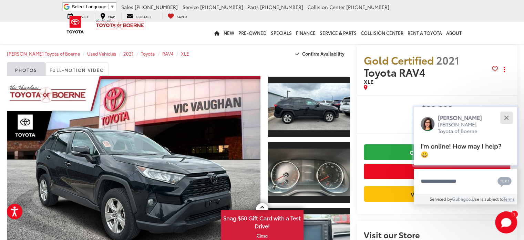  Describe the element at coordinates (396, 72) in the screenshot. I see `span: Toyota RAV4` at that location.